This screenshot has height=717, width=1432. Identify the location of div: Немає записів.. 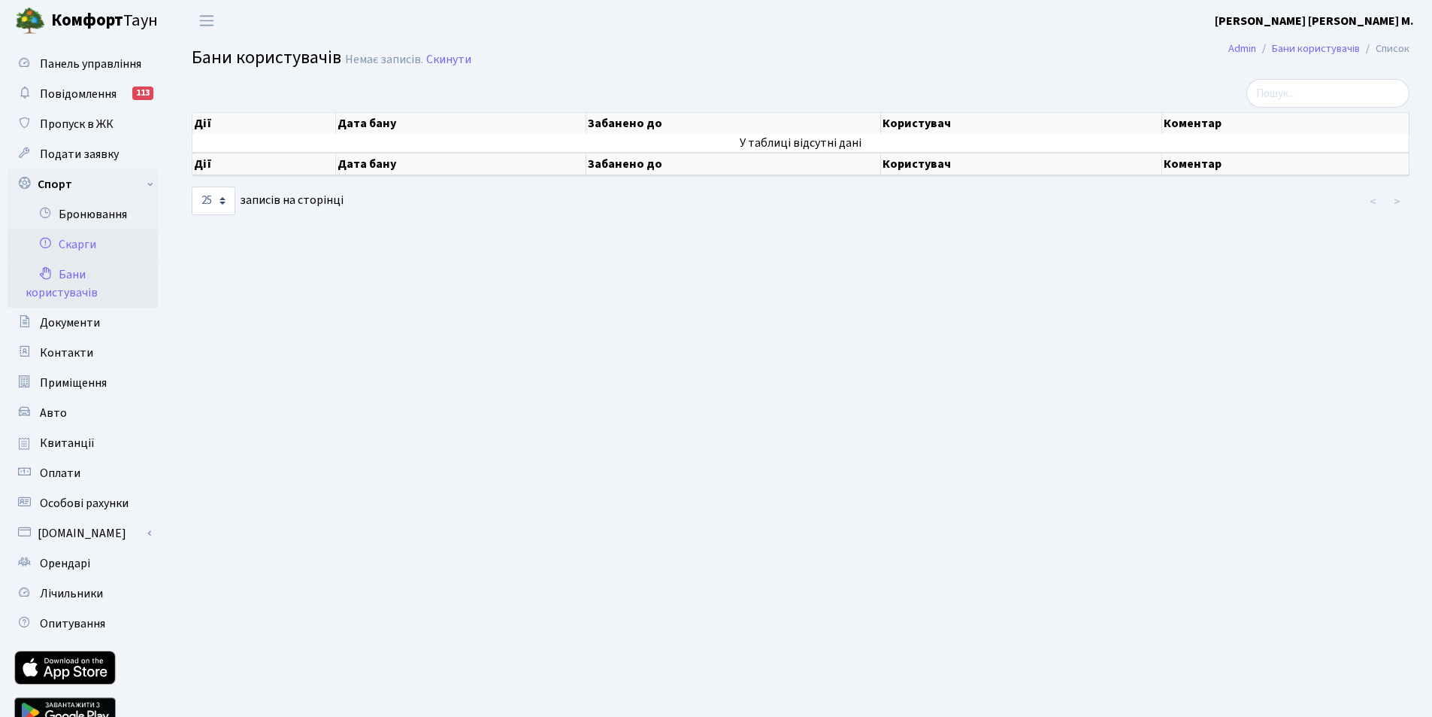
(384, 59).